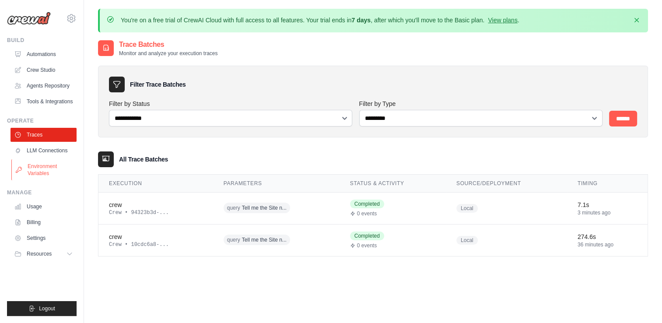  Describe the element at coordinates (230, 104) in the screenshot. I see `label: Filter by Status` at that location.